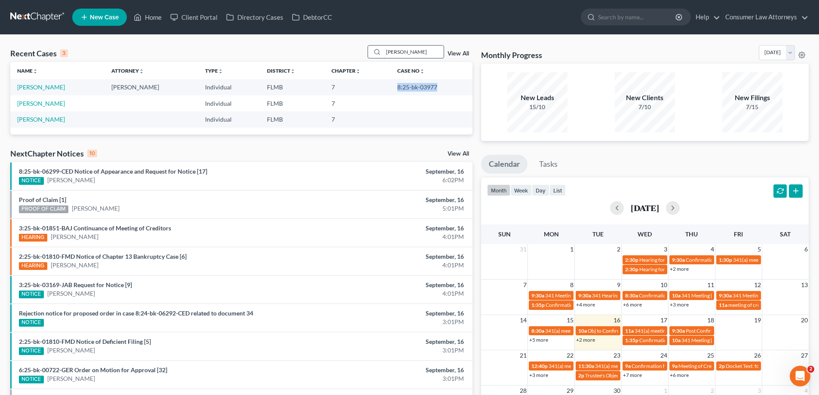 The height and width of the screenshot is (395, 819). I want to click on td: Individual, so click(229, 87).